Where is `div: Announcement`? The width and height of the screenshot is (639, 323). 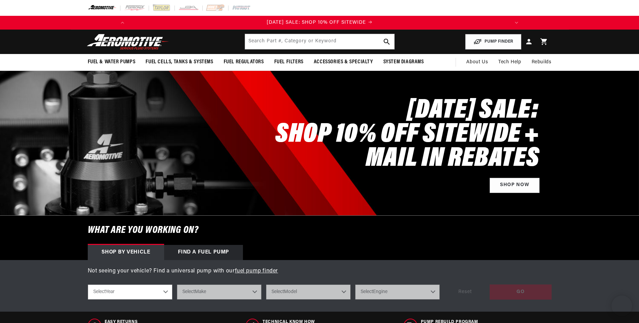
div: Announcement is located at coordinates (319, 23).